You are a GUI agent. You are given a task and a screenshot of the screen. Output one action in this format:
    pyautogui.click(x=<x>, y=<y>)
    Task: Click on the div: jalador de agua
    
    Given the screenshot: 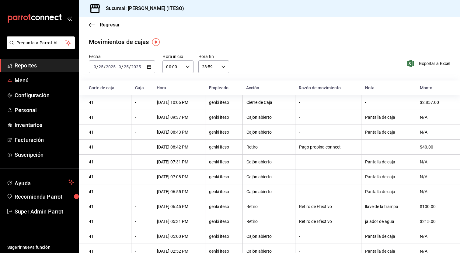 What is the action you would take?
    pyautogui.click(x=388, y=222)
    